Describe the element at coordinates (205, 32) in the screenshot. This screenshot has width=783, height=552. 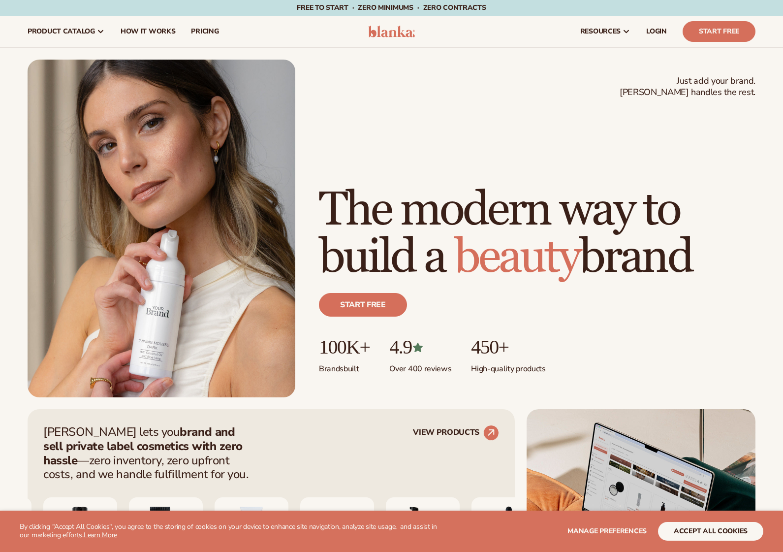
I see `a: pricing` at that location.